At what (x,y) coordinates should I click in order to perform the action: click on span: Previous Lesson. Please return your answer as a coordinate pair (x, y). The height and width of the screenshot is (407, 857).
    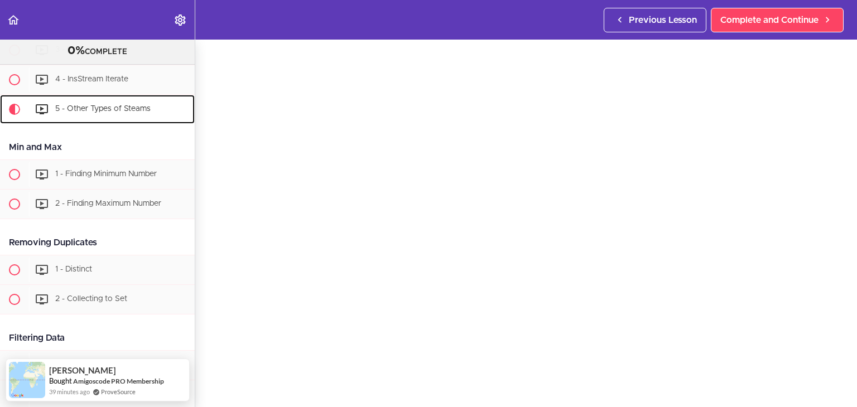
    Looking at the image, I should click on (663, 20).